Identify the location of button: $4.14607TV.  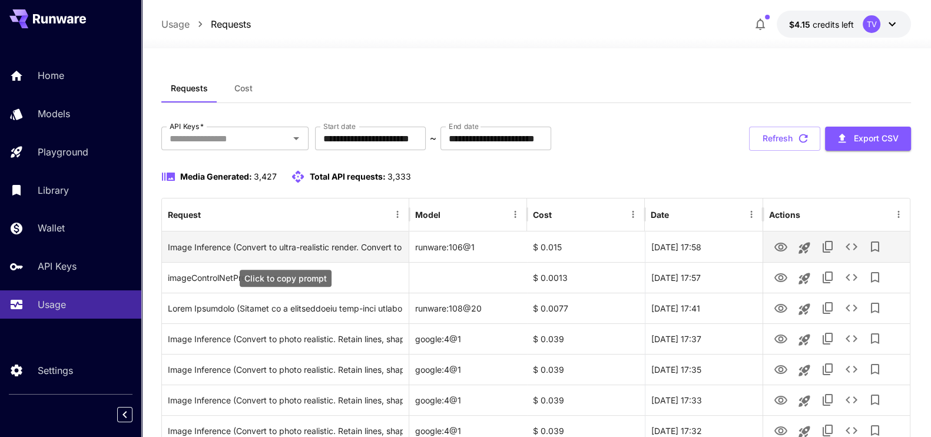
(844, 24).